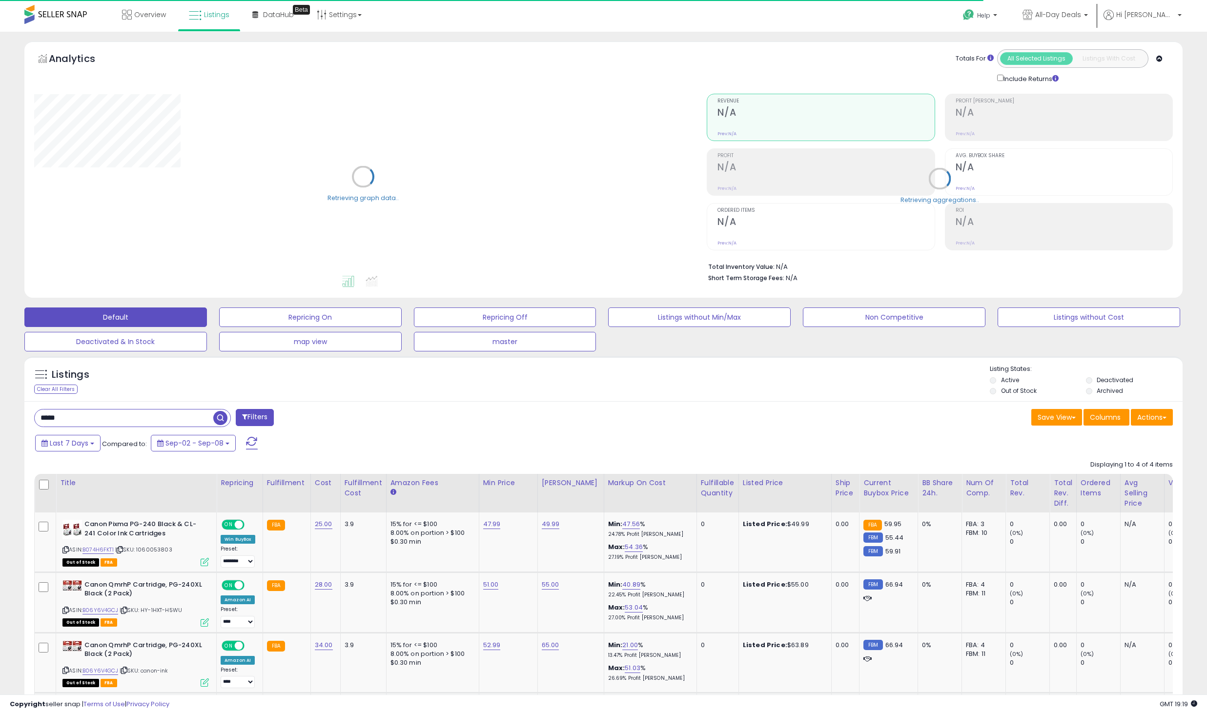  What do you see at coordinates (1105, 417) in the screenshot?
I see `span: Columns` at bounding box center [1105, 417].